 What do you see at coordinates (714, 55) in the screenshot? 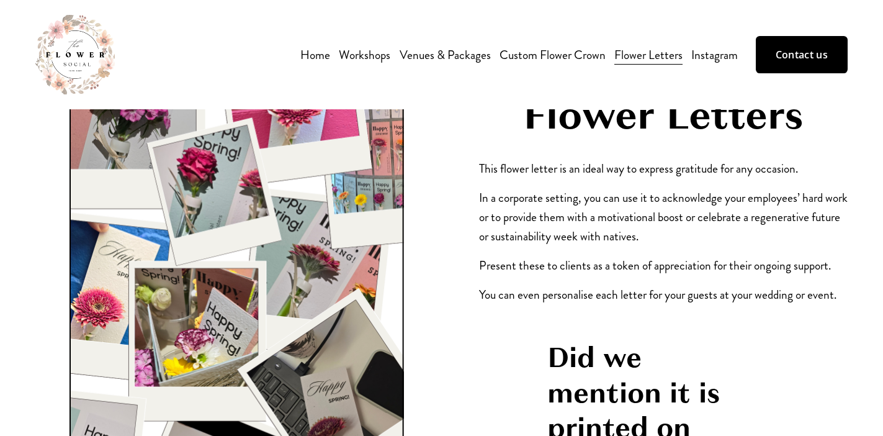
I see `a: Instagram` at bounding box center [714, 55].